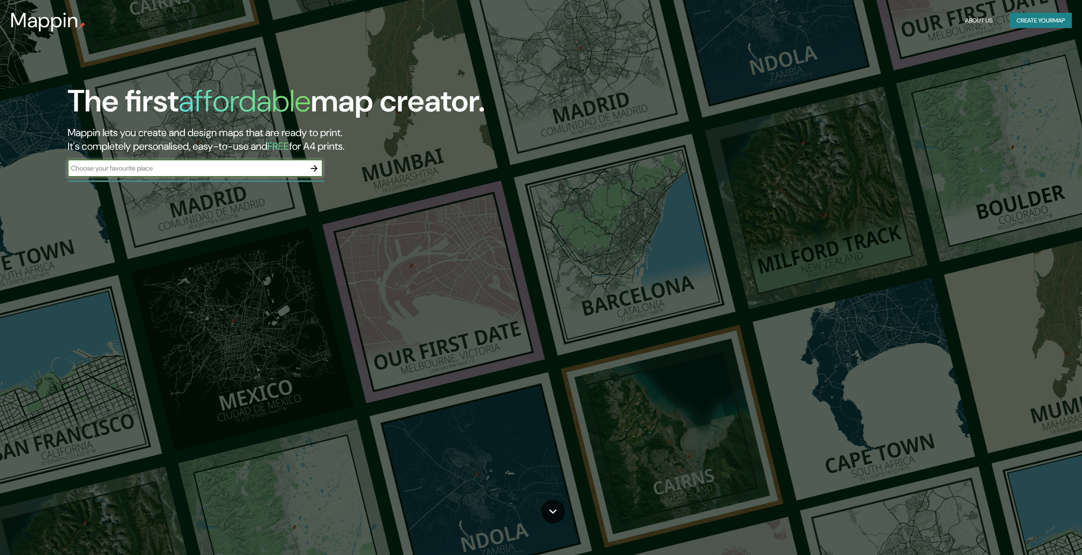 The image size is (1082, 555). Describe the element at coordinates (338, 139) in the screenshot. I see `h2: Mappin lets you create and design maps that are ready to print. It's completely personalised, eas...` at that location.